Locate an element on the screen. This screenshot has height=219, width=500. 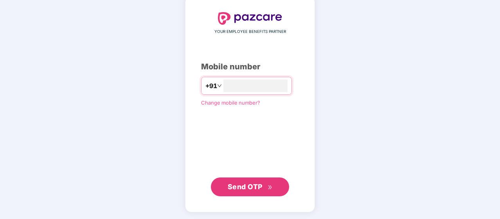
span: double-right is located at coordinates (270, 187).